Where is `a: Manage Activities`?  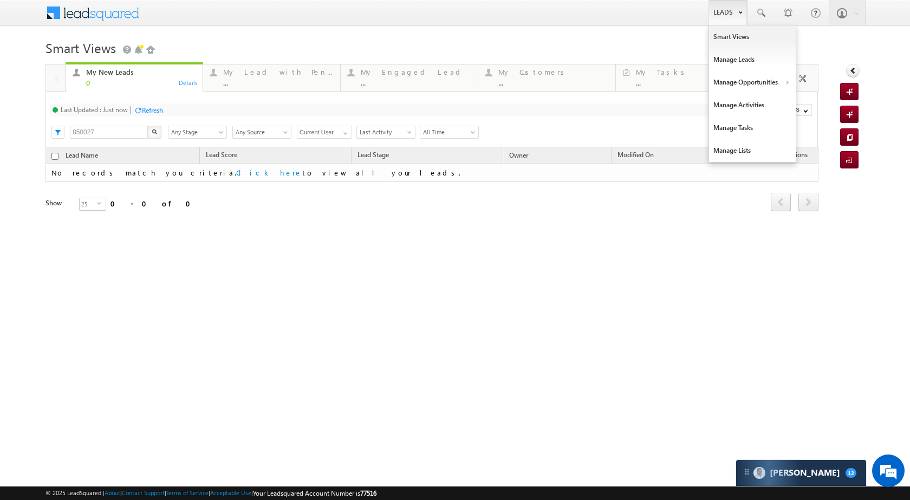 a: Manage Activities is located at coordinates (753, 105).